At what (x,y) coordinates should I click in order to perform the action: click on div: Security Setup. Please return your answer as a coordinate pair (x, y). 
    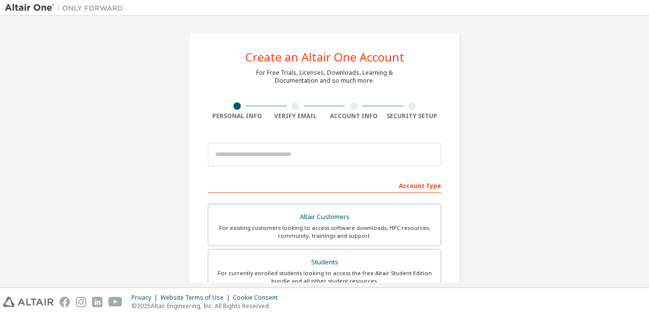
    Looking at the image, I should click on (412, 116).